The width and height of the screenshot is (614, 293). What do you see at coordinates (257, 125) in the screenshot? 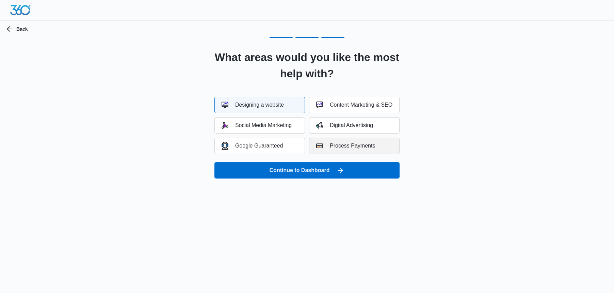
I see `div: Social Media Marketing` at bounding box center [257, 125].